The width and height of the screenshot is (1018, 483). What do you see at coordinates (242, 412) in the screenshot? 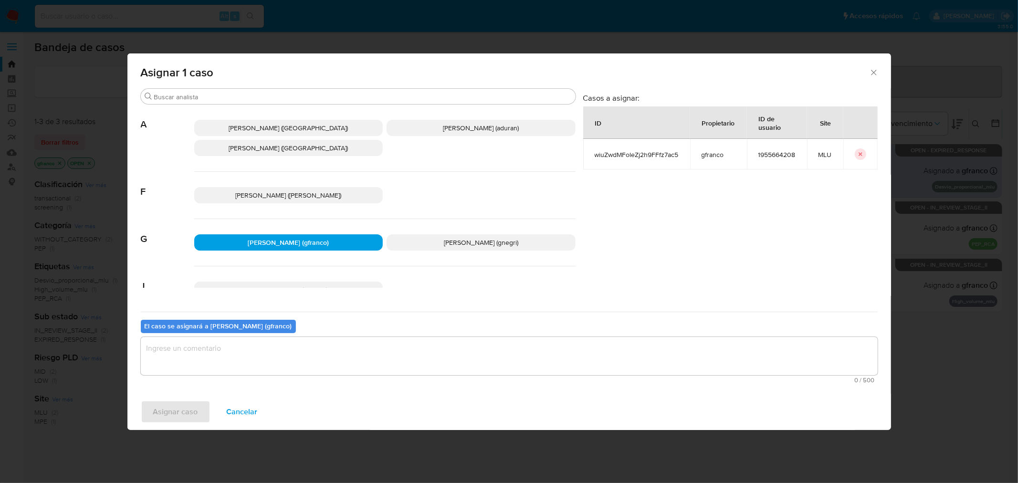
I see `span: Cancelar` at bounding box center [242, 412].